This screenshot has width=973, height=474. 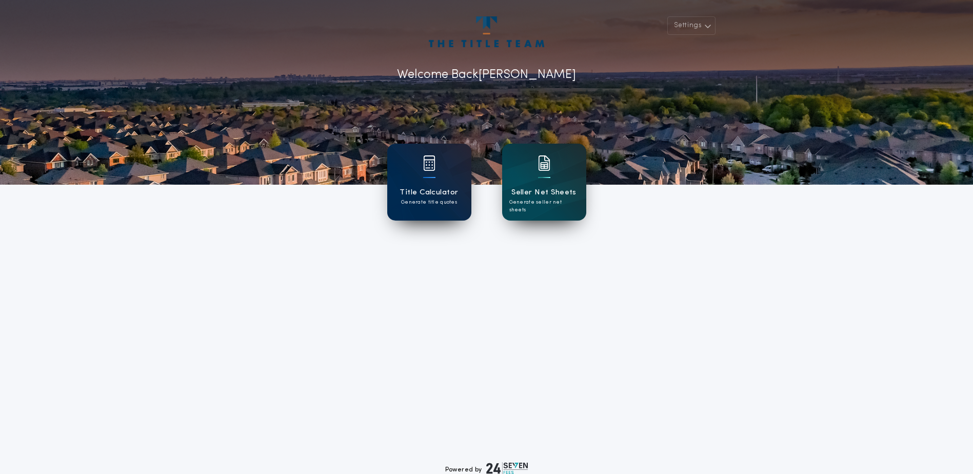 What do you see at coordinates (692, 26) in the screenshot?
I see `button: Settings` at bounding box center [692, 26].